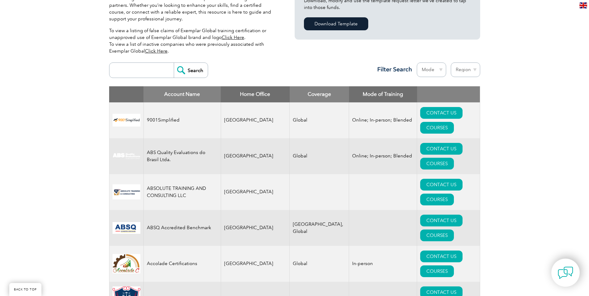 The image size is (589, 296). Describe the element at coordinates (383, 94) in the screenshot. I see `th: Mode of Training: activate to sort column ascending` at that location.